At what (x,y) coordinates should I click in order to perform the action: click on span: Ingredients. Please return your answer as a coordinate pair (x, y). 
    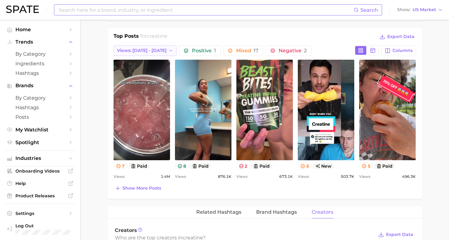
    Looking at the image, I should click on (40, 63).